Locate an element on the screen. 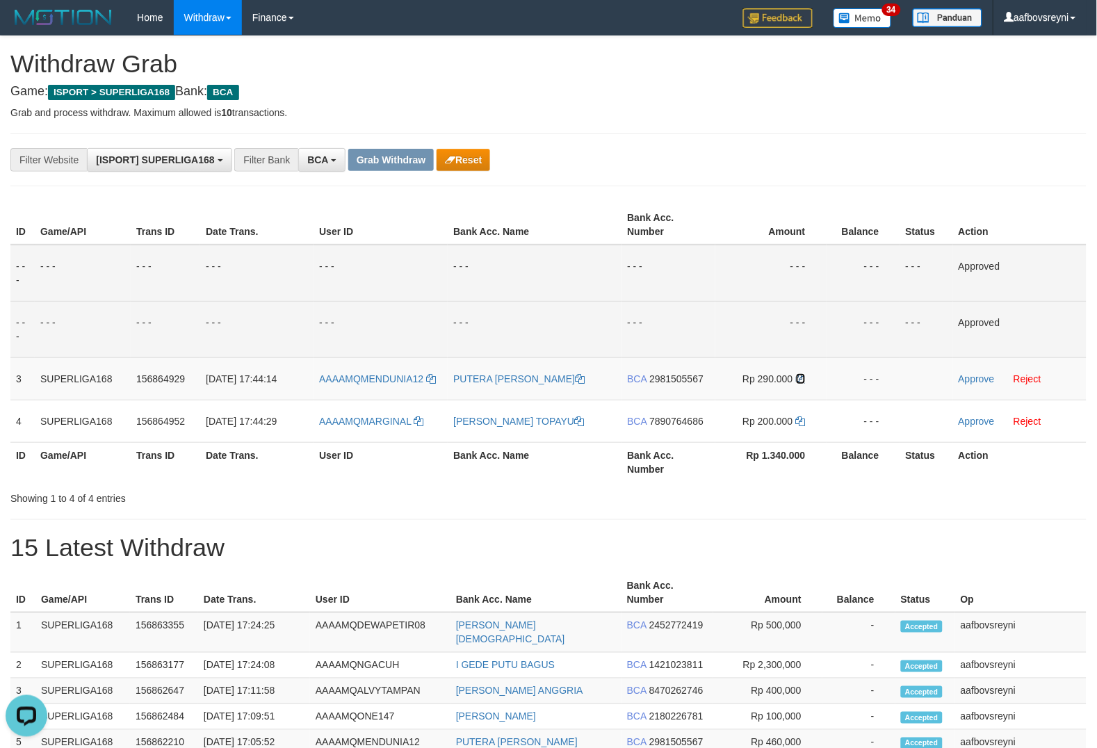  strong: 10 is located at coordinates (227, 113).